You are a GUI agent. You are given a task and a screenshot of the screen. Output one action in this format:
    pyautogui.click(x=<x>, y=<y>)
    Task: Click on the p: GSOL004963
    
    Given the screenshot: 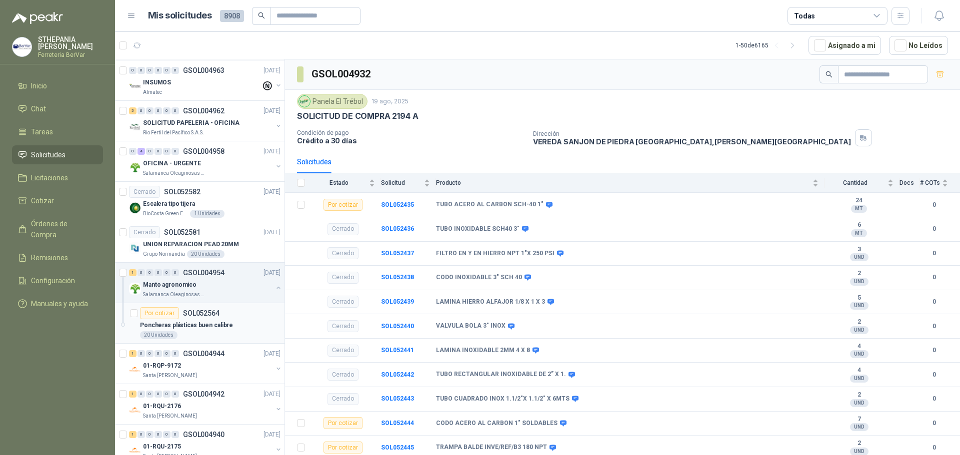 What is the action you would take?
    pyautogui.click(x=203, y=70)
    